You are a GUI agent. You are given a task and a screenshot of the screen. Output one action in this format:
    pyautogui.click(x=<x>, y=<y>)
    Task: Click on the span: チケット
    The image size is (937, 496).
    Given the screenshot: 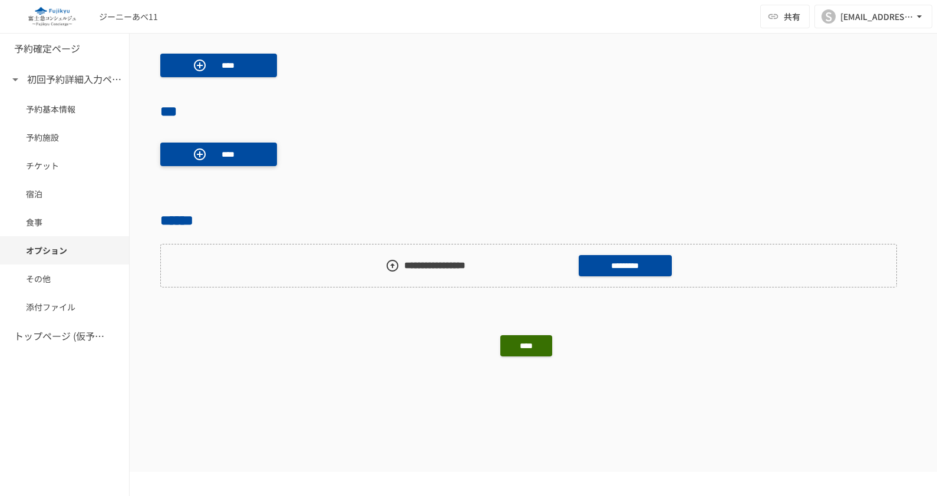 What is the action you would take?
    pyautogui.click(x=64, y=166)
    